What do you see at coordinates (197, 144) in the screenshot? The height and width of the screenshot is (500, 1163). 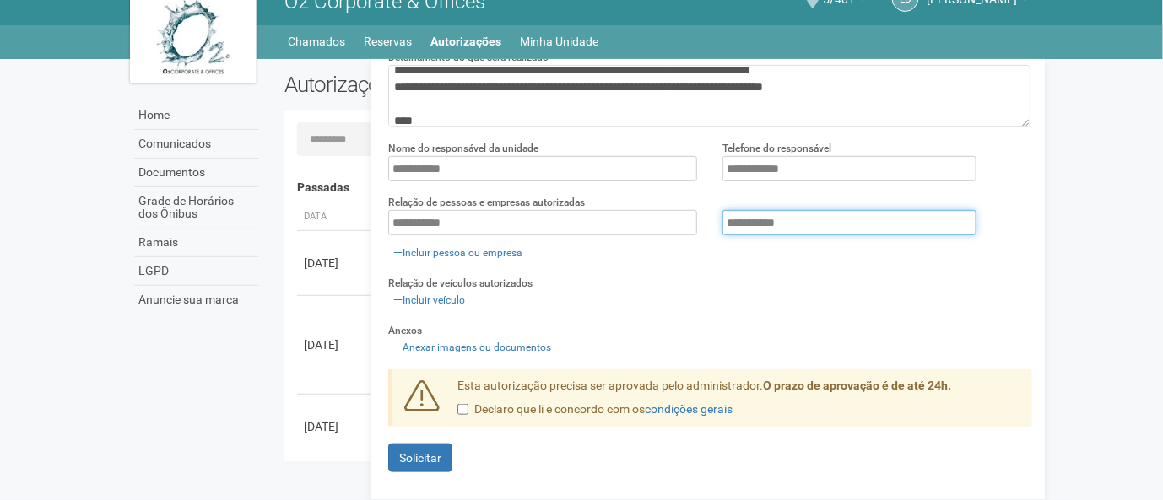 I see `a: Comunicados` at bounding box center [197, 144].